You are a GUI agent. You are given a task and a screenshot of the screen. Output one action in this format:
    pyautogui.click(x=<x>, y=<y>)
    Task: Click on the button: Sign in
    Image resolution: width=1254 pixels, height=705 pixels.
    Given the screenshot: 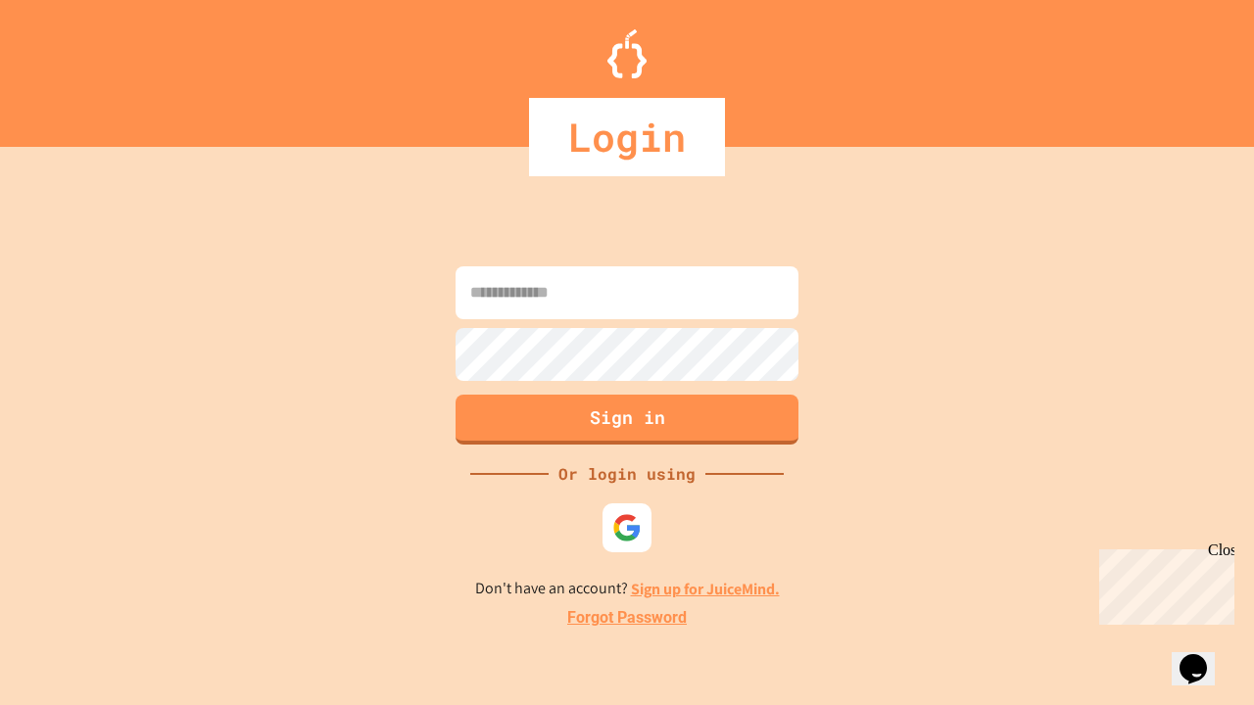 What is the action you would take?
    pyautogui.click(x=627, y=419)
    